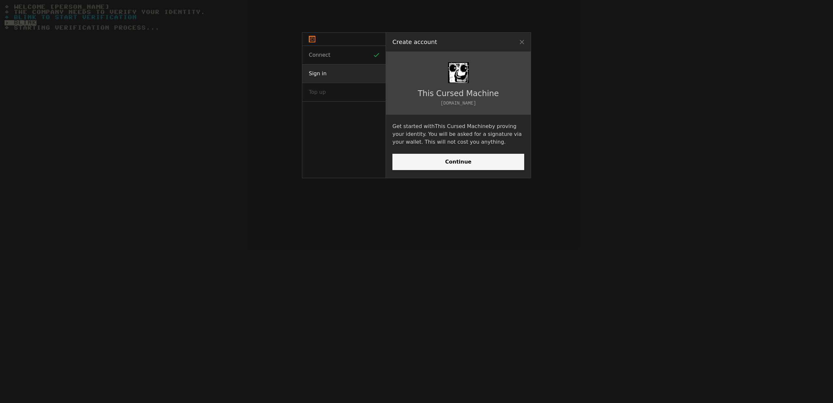 The width and height of the screenshot is (833, 403). I want to click on p: Get started with by proving your identity. You will be asked for a signature via your wallet. Thi..., so click(458, 134).